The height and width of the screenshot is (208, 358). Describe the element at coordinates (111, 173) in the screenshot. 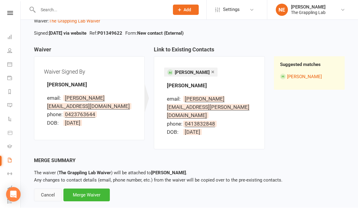

I see `span: The waiver ( ) will be attached to .` at that location.